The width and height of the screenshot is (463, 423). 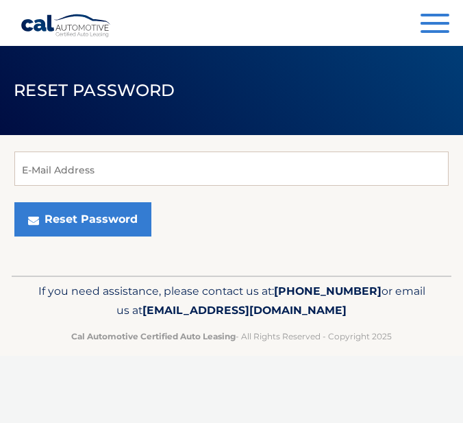 I want to click on span: Reset Password, so click(x=94, y=90).